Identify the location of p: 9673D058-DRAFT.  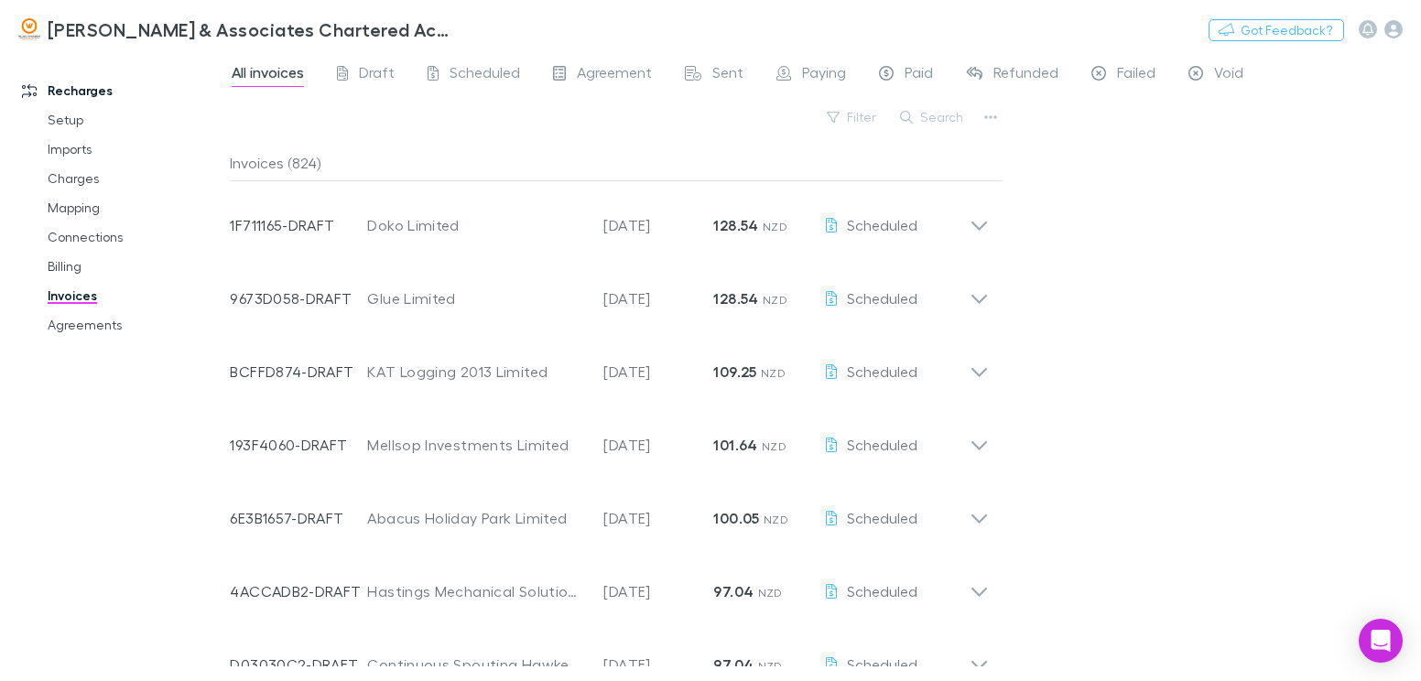
(298, 298).